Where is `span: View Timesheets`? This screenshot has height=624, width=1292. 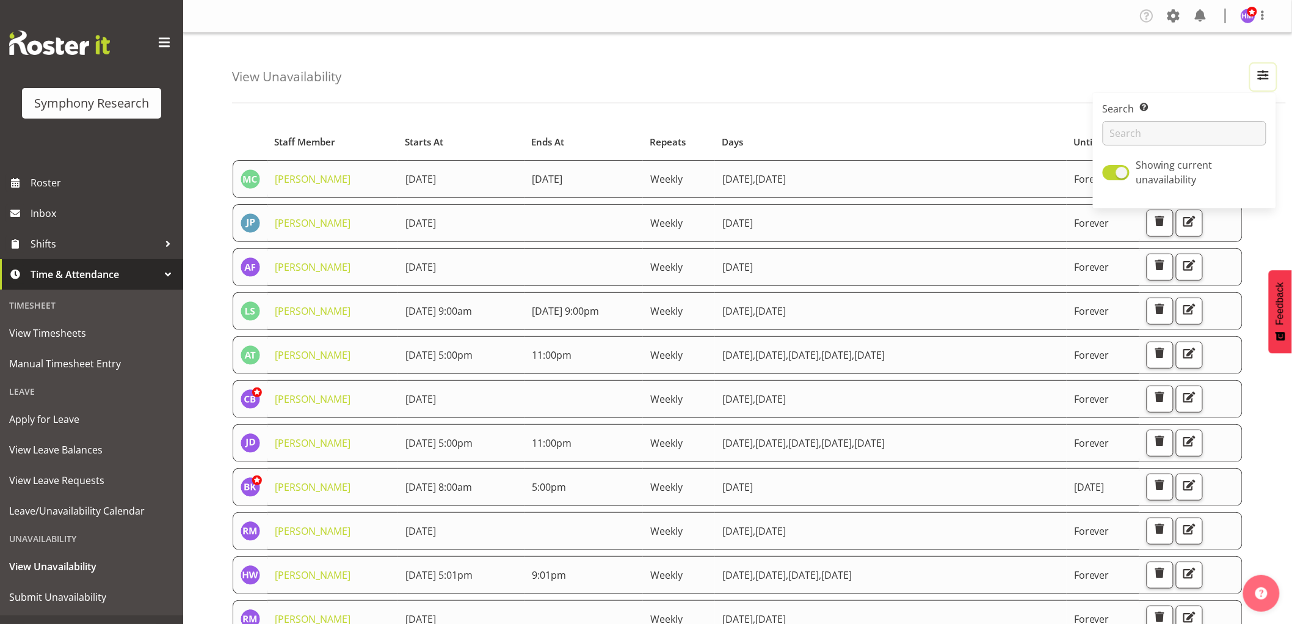
span: View Timesheets is located at coordinates (92, 333).